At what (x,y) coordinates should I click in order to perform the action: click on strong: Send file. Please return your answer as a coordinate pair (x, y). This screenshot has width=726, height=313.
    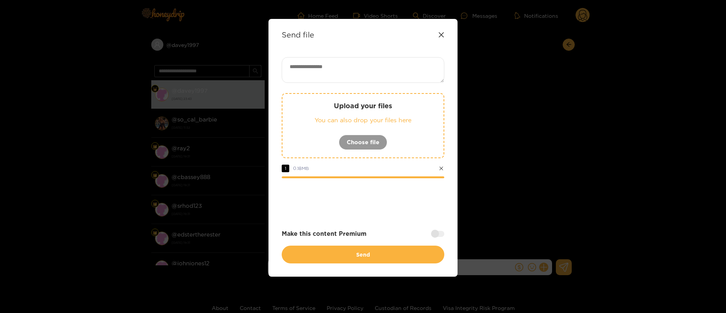
    Looking at the image, I should click on (298, 34).